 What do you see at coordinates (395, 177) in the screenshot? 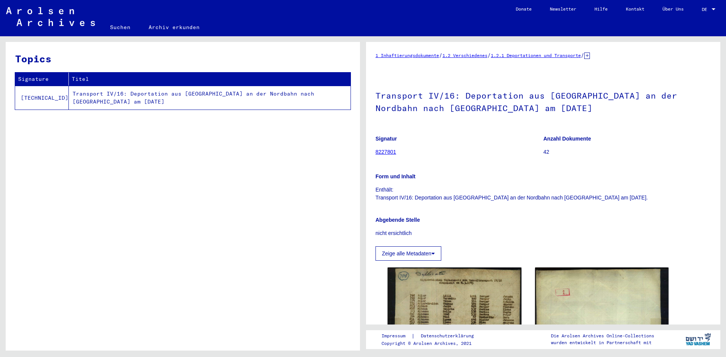
I see `b: Form und Inhalt` at bounding box center [395, 177].